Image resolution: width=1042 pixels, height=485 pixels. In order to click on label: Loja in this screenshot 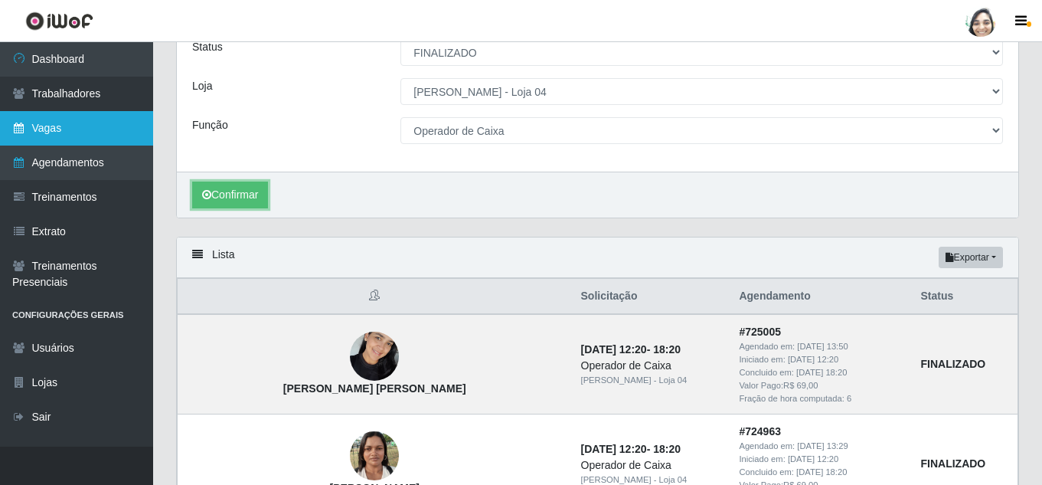, I will do `click(202, 86)`.